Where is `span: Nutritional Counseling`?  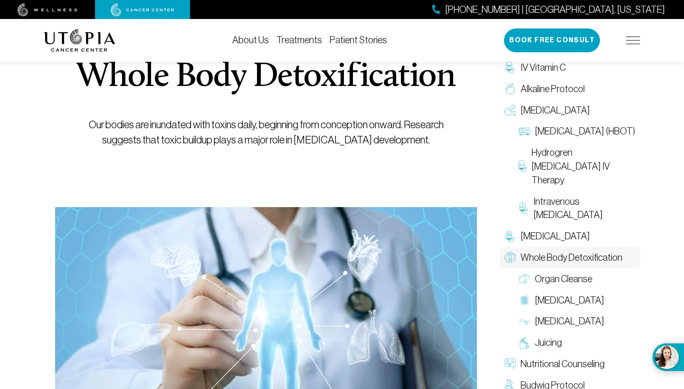
span: Nutritional Counseling is located at coordinates (563, 364).